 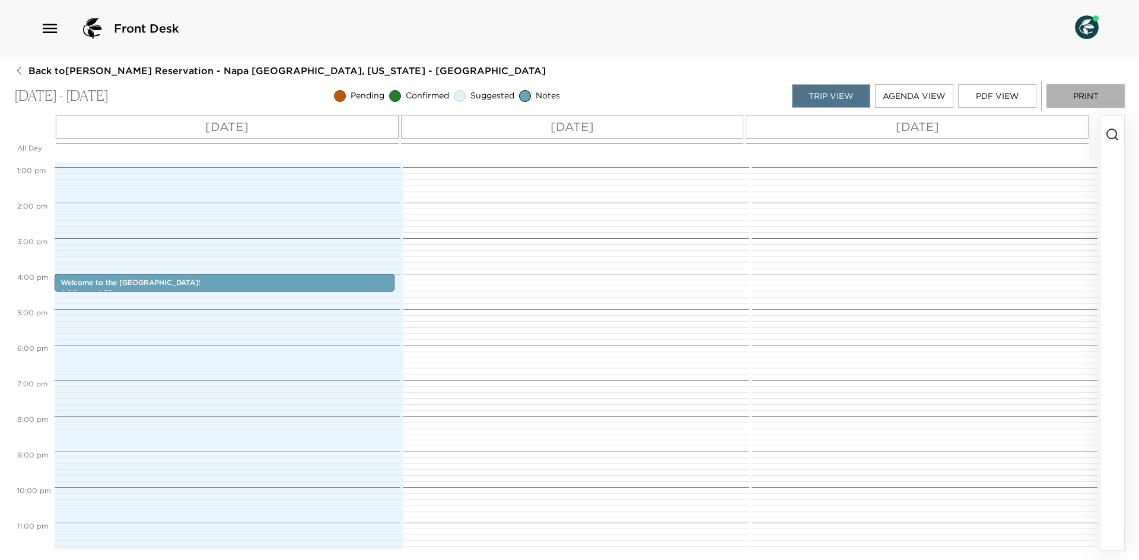 What do you see at coordinates (33, 526) in the screenshot?
I see `span: 11:00 PM` at bounding box center [33, 526].